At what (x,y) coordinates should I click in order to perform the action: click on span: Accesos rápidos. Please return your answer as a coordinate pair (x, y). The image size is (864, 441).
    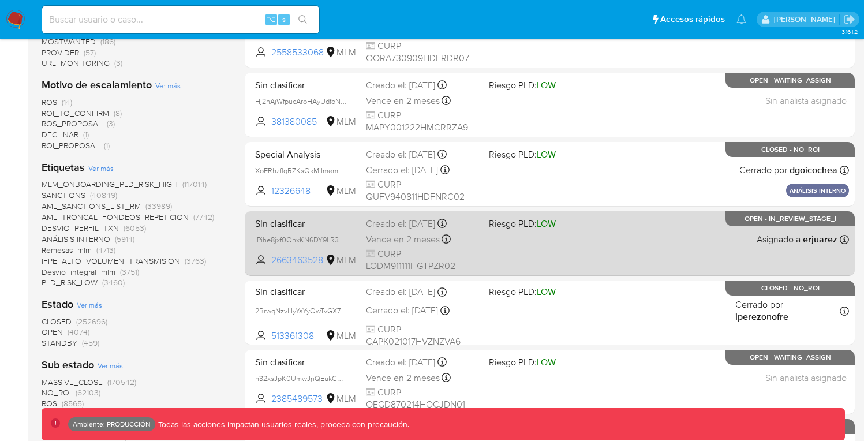
    Looking at the image, I should click on (693, 19).